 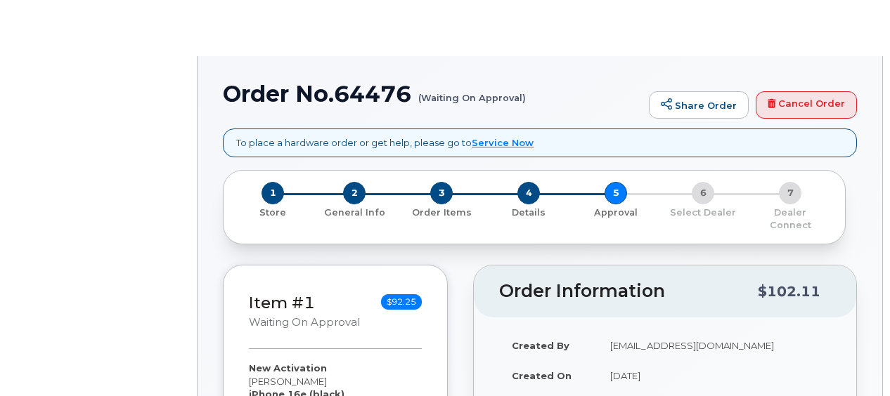 What do you see at coordinates (789, 292) in the screenshot?
I see `div: $102.11` at bounding box center [789, 292].